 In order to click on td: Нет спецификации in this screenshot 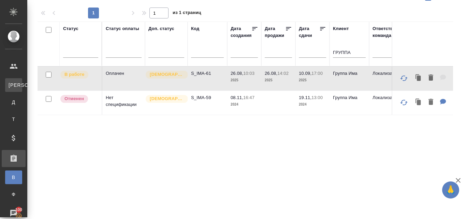, I will do `click(124, 103)`.